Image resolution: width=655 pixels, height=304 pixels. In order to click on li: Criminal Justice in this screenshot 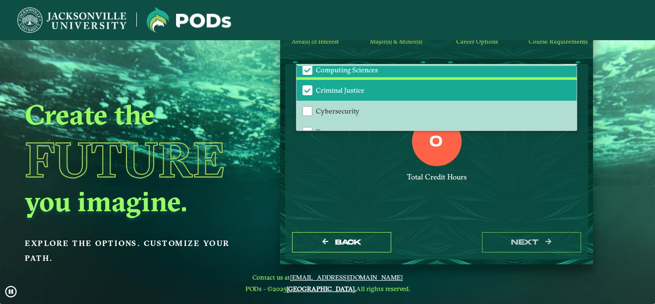, I will do `click(436, 90)`.